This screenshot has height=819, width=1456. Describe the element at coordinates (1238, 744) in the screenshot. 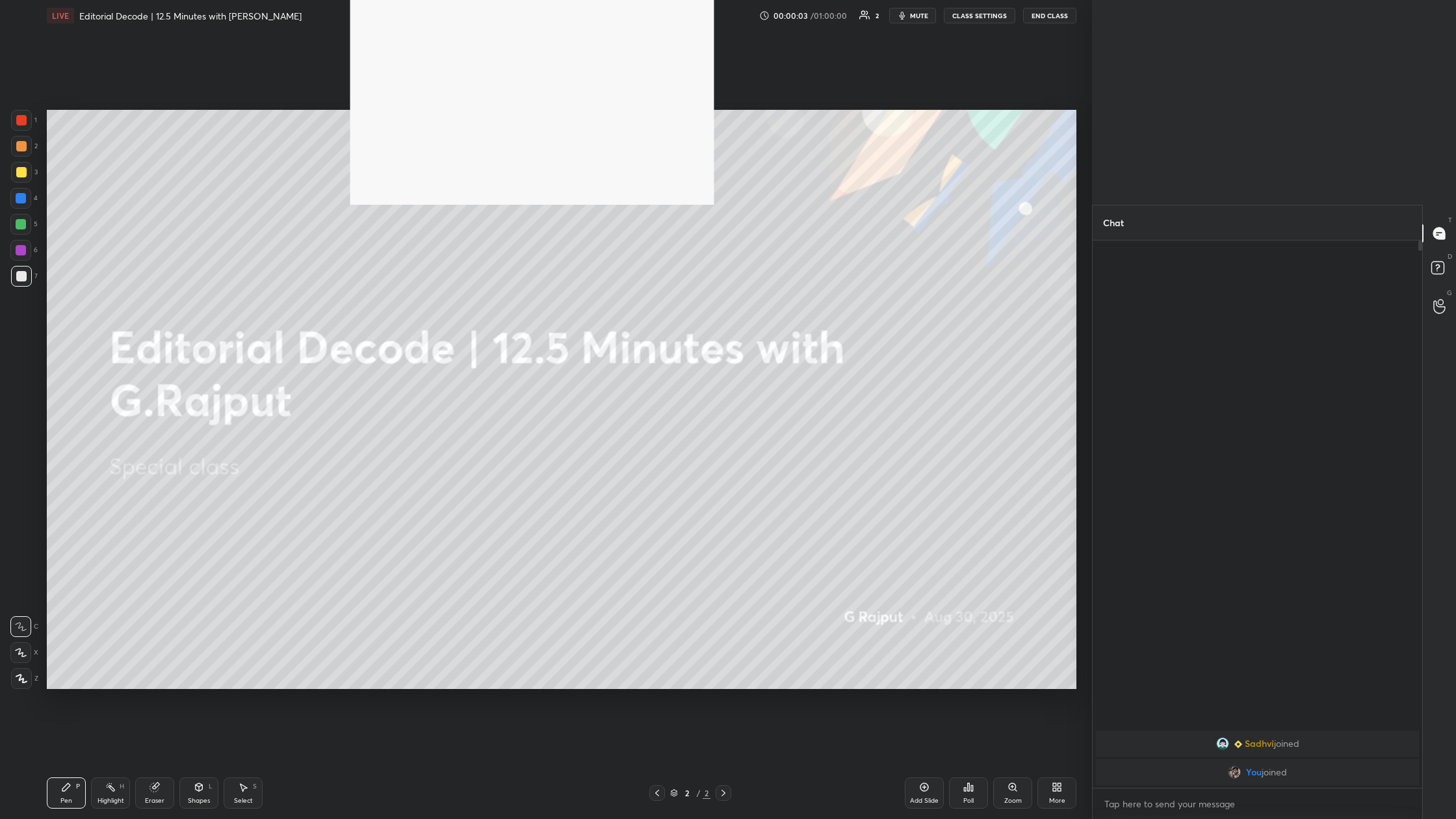

I see `img: Learner_Badge_beginner_1_8b307cf2a0.svg` at that location.